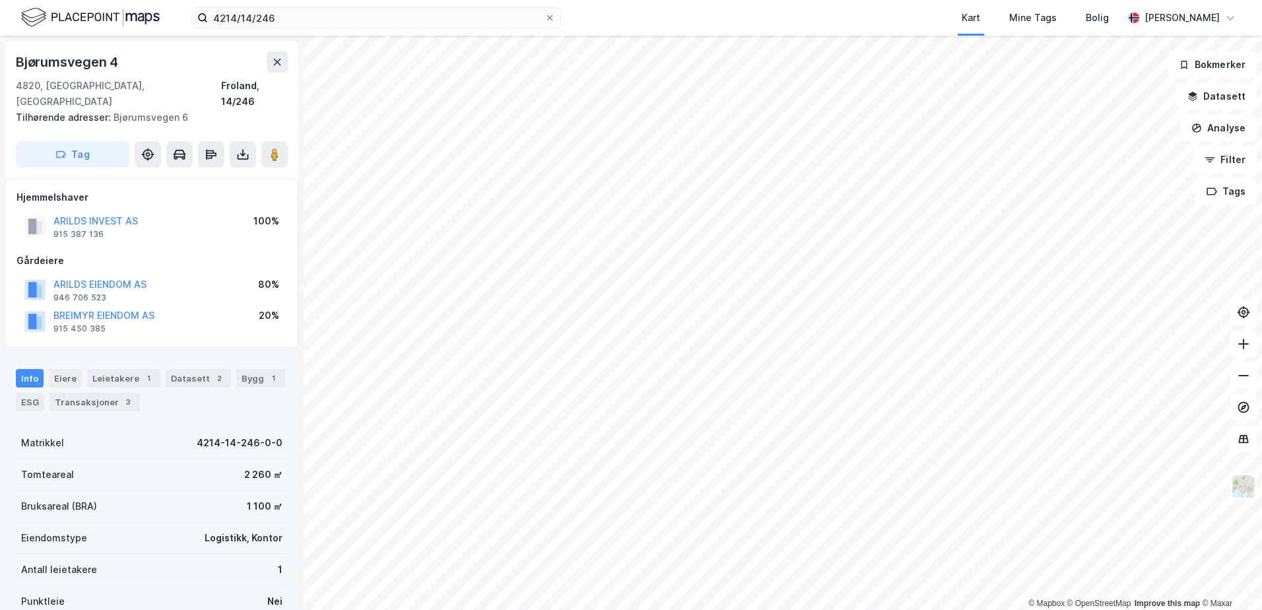  What do you see at coordinates (90, 17) in the screenshot?
I see `img: logo.f888ab2527a4732fd821a326f86c7f29.svg` at bounding box center [90, 17].